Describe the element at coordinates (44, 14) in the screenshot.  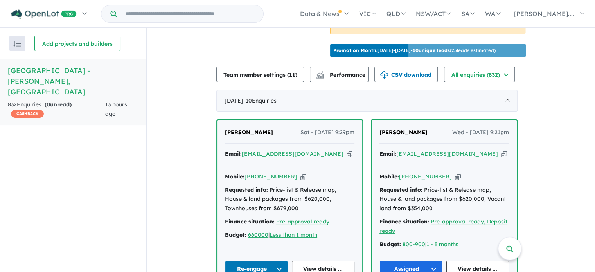
I see `img: Openlot PRO Logo White` at that location.